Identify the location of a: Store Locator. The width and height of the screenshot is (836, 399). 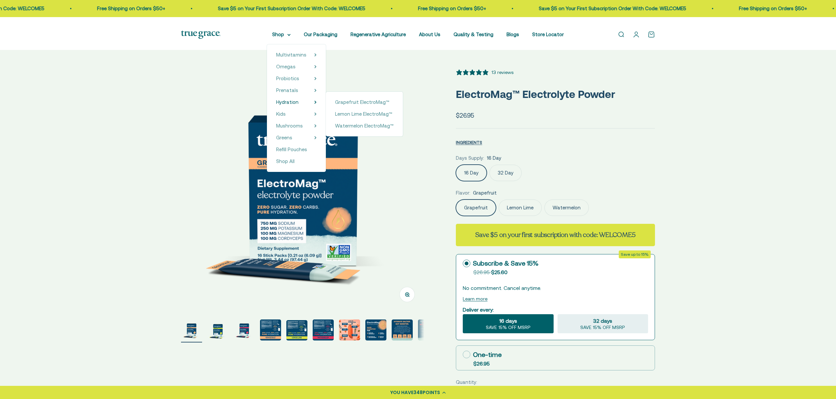
(548, 34).